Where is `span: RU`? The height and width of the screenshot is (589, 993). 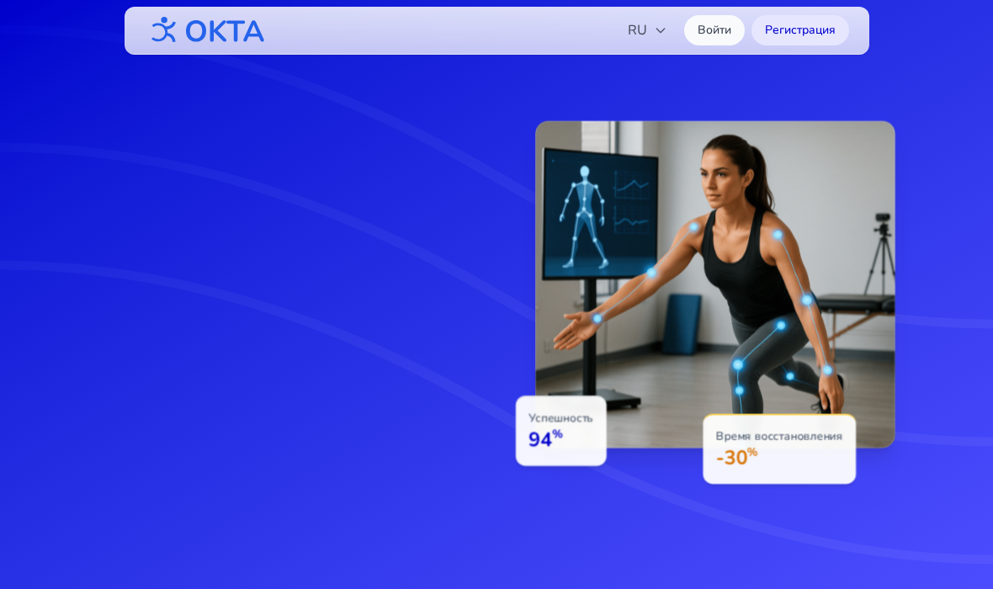
span: RU is located at coordinates (647, 30).